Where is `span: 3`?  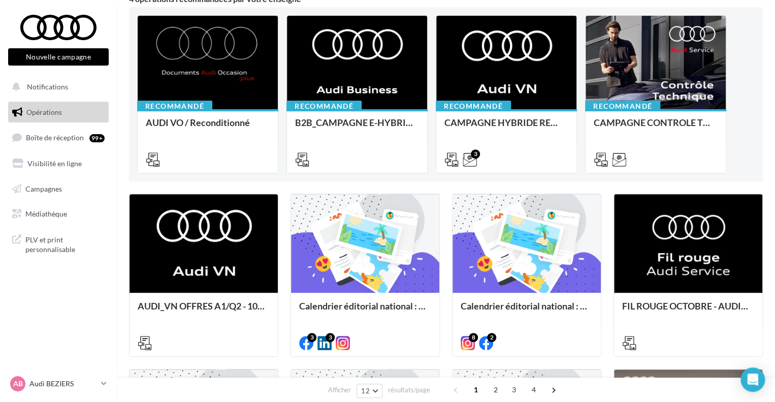
span: 3 is located at coordinates (514, 390).